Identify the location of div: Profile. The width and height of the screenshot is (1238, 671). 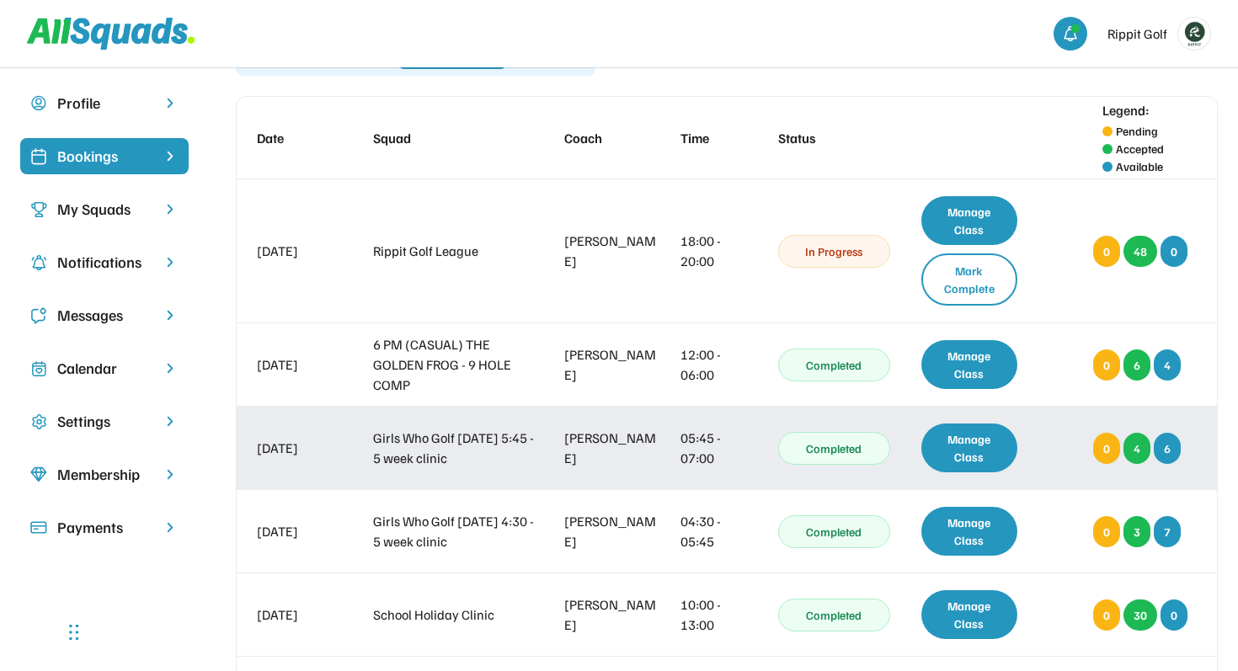
(104, 103).